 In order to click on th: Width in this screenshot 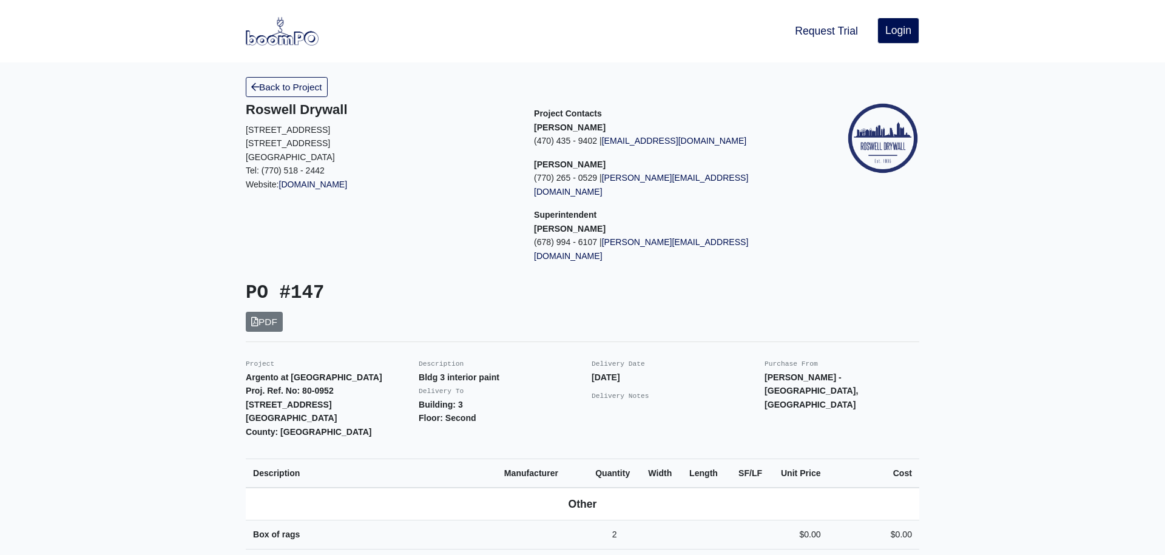, I will do `click(662, 473)`.